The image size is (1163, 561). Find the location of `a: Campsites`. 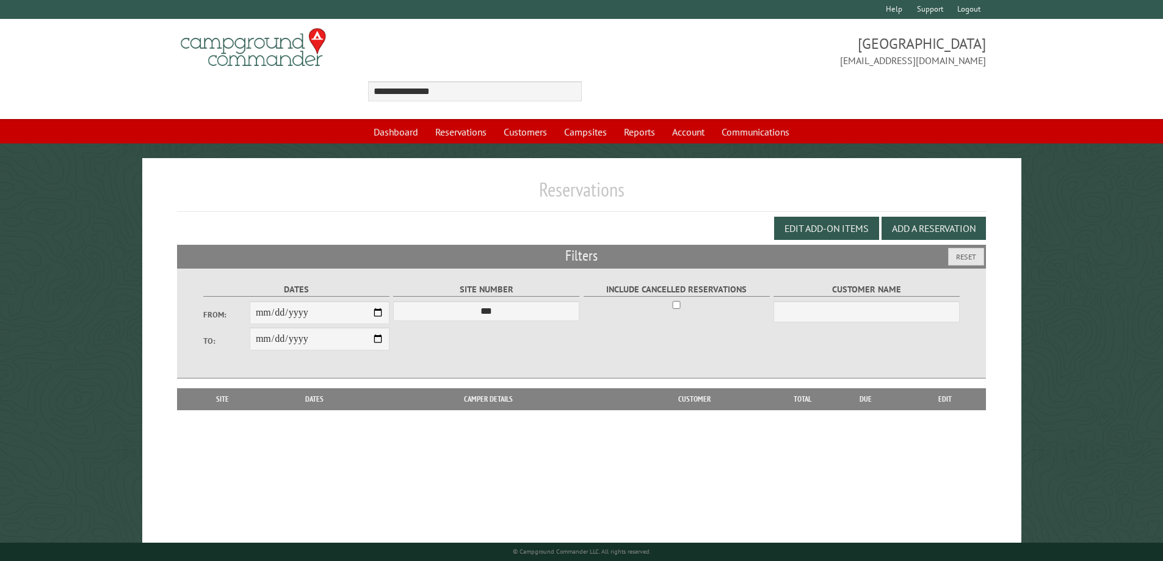

a: Campsites is located at coordinates (585, 132).